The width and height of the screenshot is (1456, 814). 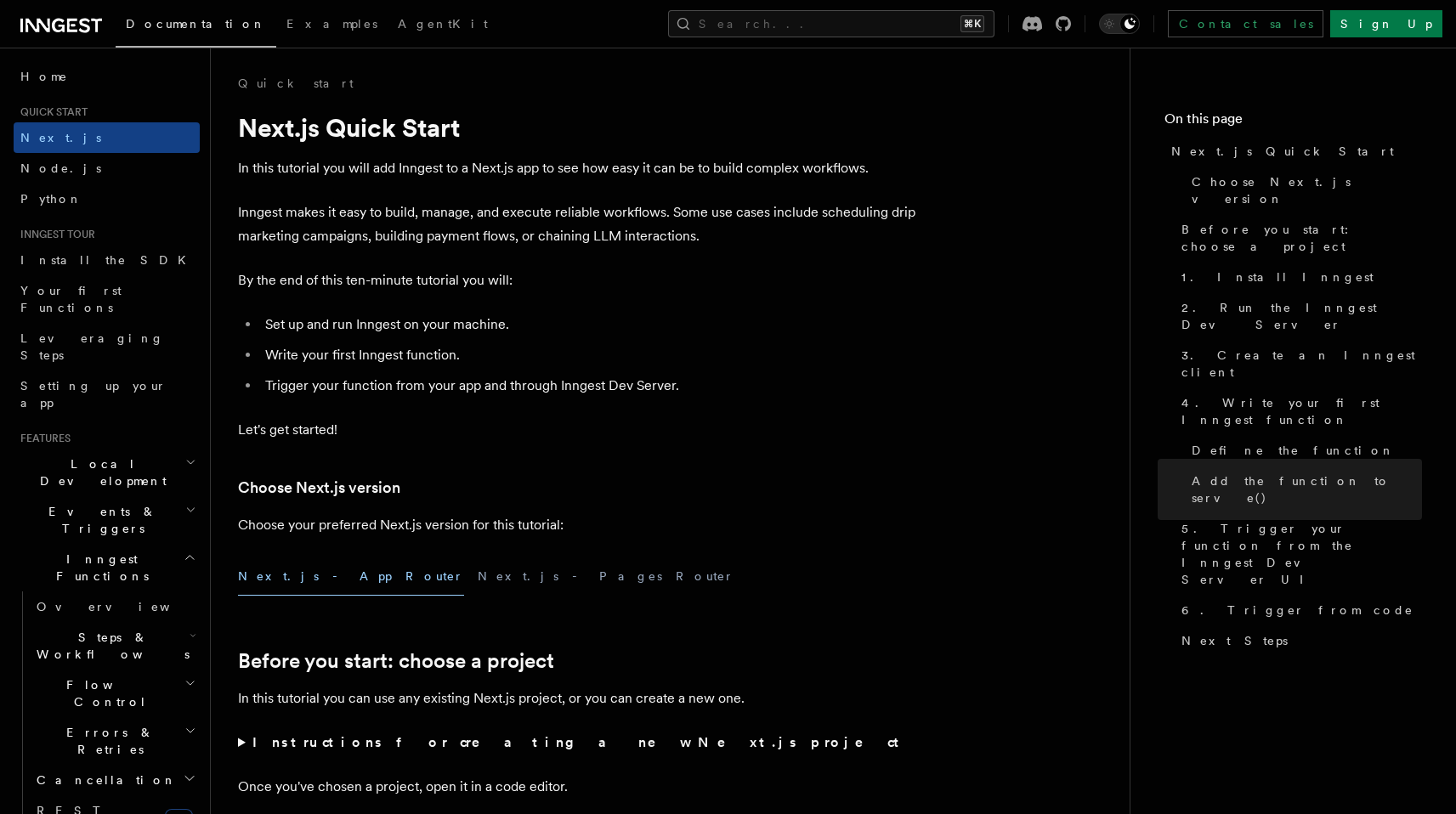 I want to click on a: Next.js, so click(x=106, y=138).